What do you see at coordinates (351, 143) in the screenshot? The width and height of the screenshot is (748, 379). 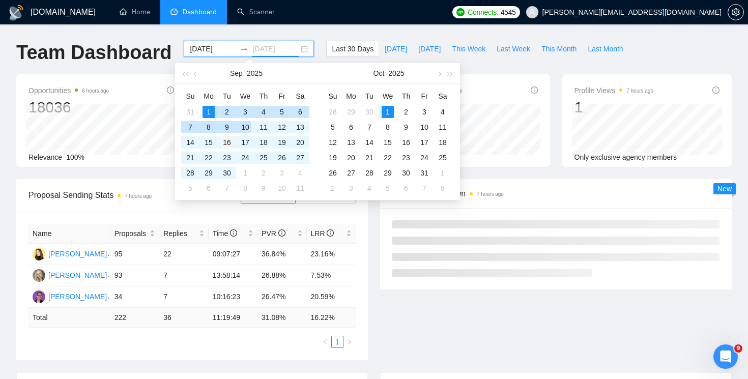 I see `div: 13` at bounding box center [351, 143].